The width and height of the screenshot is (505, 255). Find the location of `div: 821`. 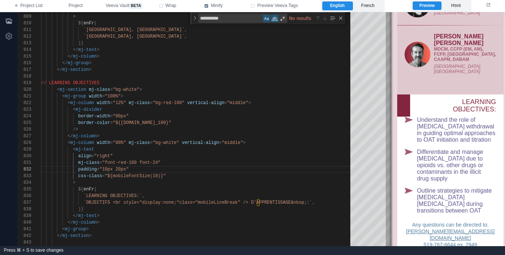

div: 821 is located at coordinates (25, 96).